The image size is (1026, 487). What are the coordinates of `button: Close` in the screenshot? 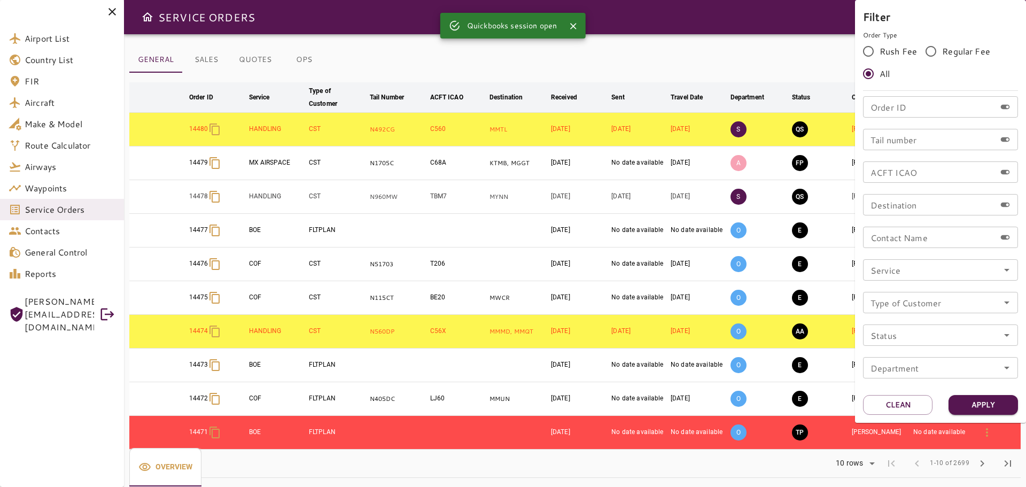 It's located at (574, 26).